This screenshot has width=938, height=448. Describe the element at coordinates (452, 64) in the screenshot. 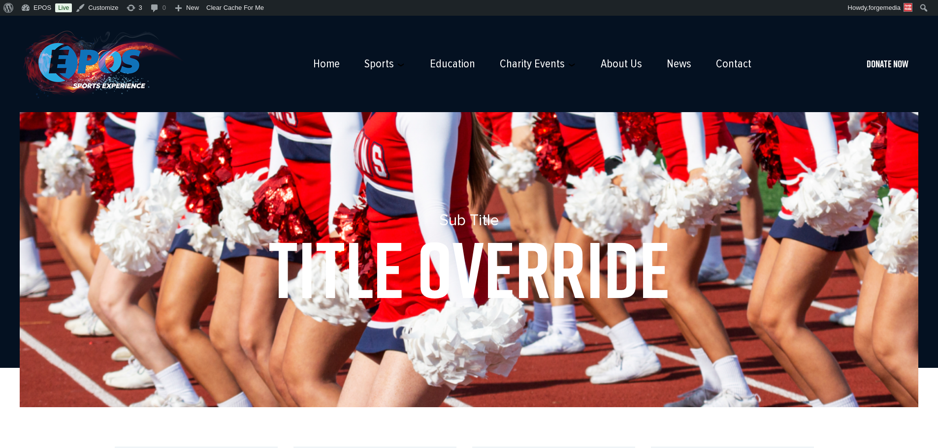

I see `a: Education` at that location.